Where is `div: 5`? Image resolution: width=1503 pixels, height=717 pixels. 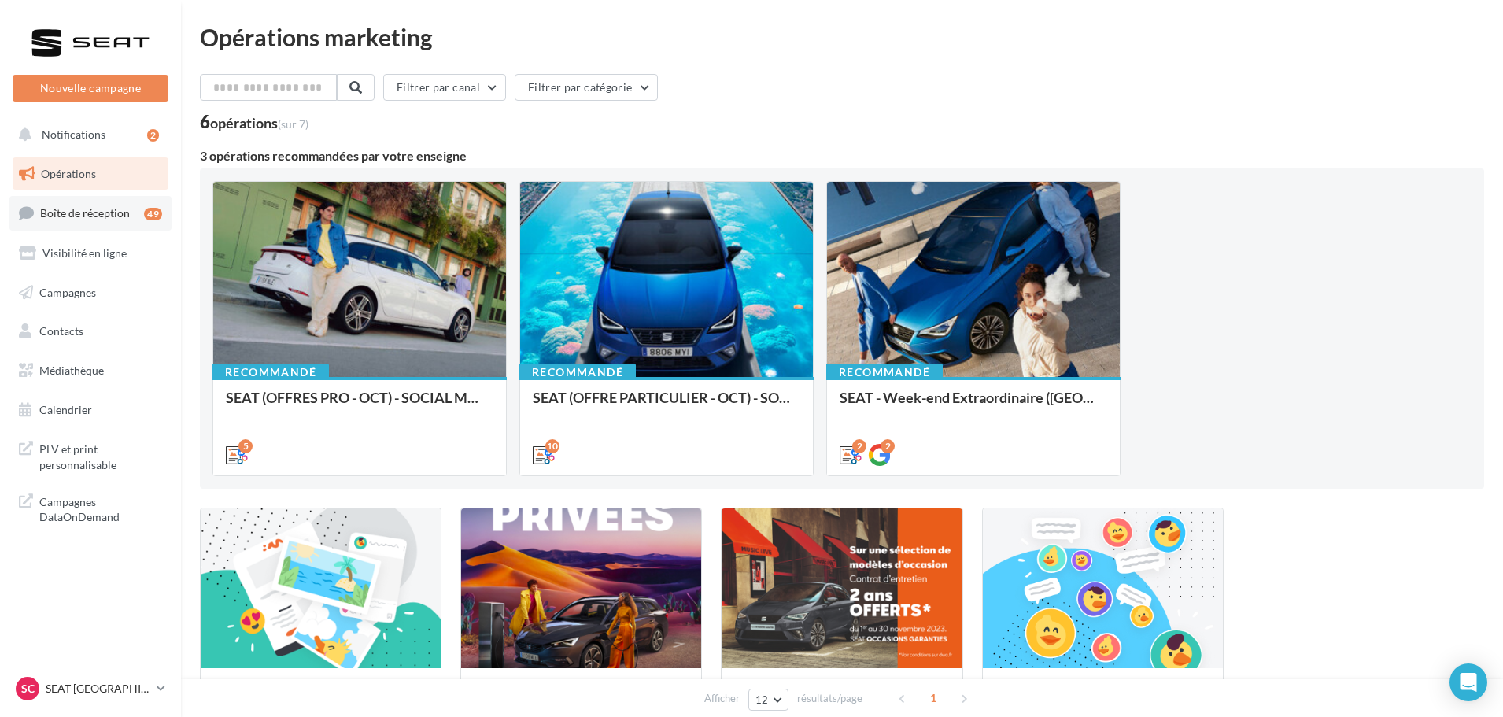
div: 5 is located at coordinates (245, 446).